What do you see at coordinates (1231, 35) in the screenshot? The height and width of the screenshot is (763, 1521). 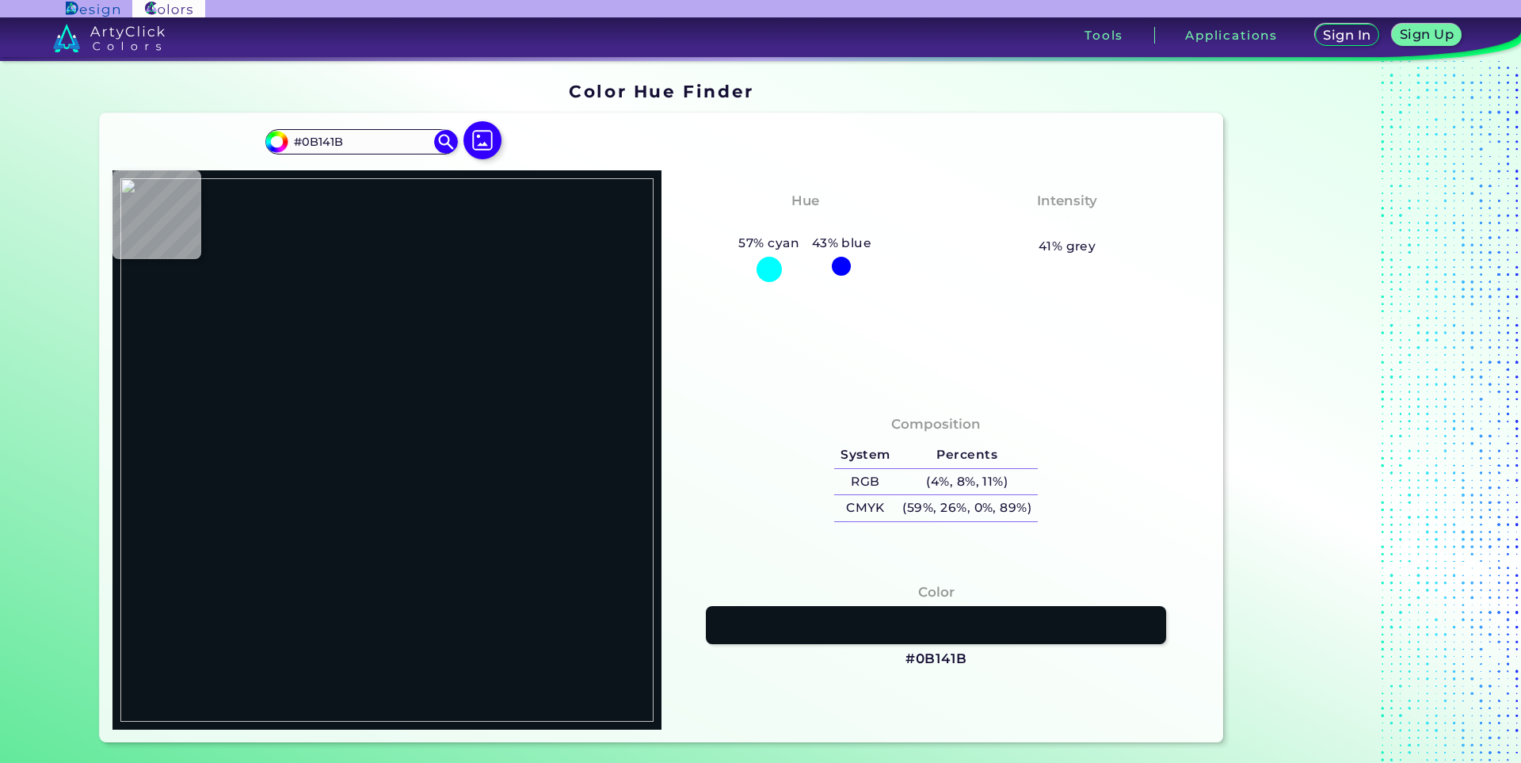 I see `h3: Applications` at bounding box center [1231, 35].